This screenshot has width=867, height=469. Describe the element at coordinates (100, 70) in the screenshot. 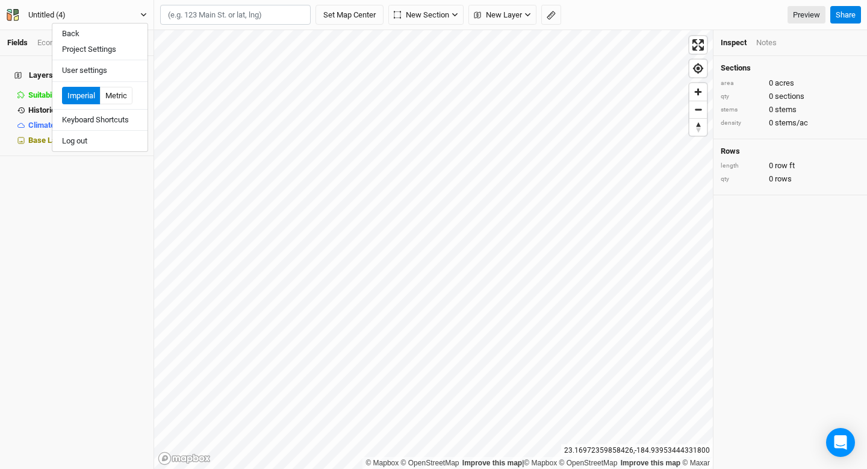

I see `button: User settings` at that location.